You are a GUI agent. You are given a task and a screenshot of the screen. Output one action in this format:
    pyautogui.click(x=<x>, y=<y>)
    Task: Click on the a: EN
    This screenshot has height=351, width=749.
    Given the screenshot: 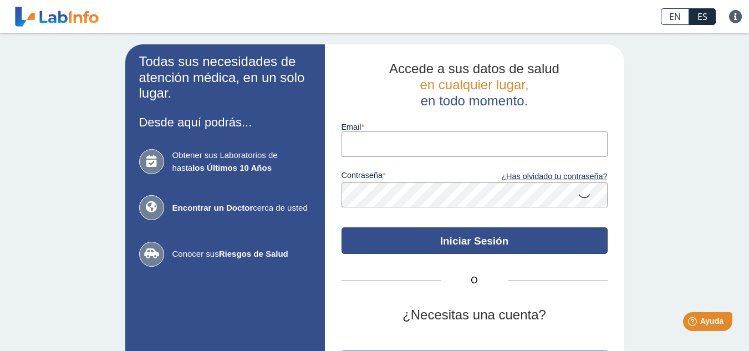 What is the action you would take?
    pyautogui.click(x=675, y=17)
    